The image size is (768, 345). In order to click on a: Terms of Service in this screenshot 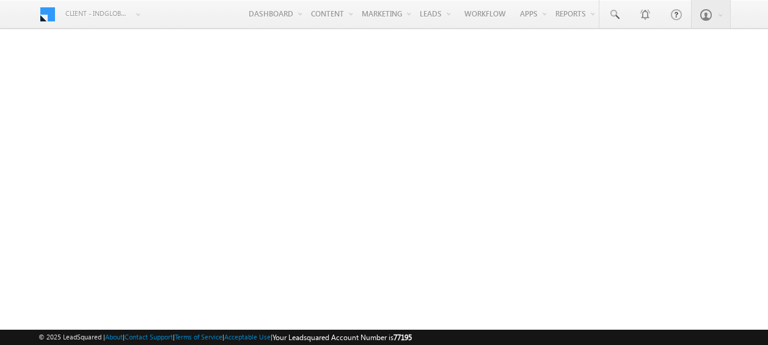, I will do `click(199, 336)`.